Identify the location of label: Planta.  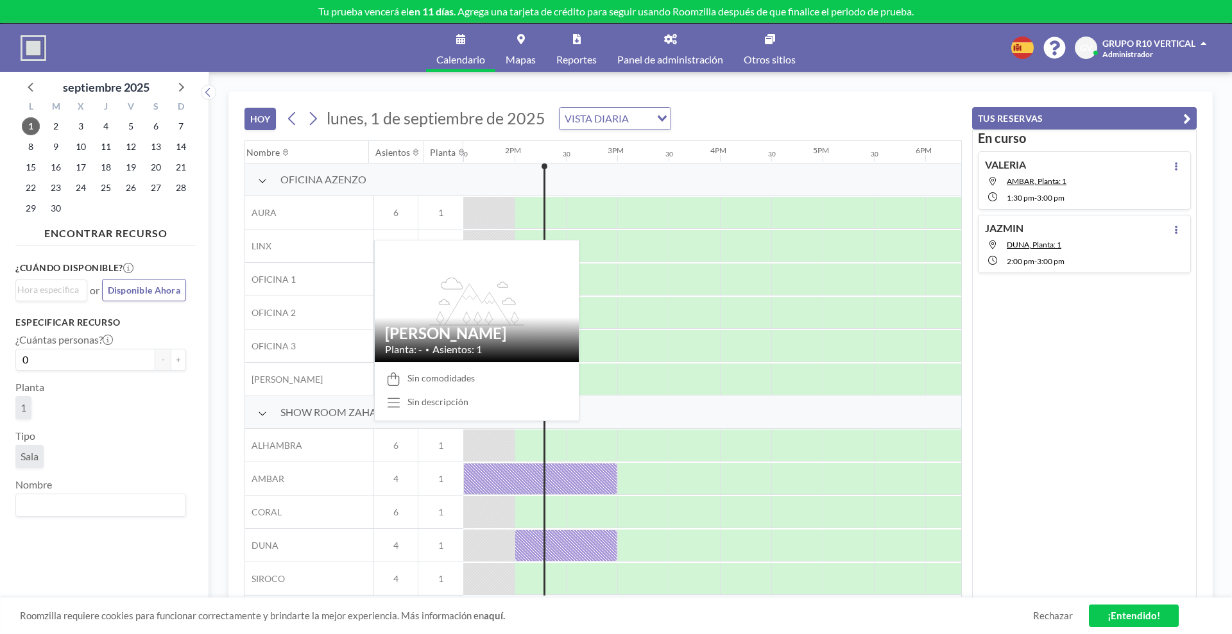
(30, 387).